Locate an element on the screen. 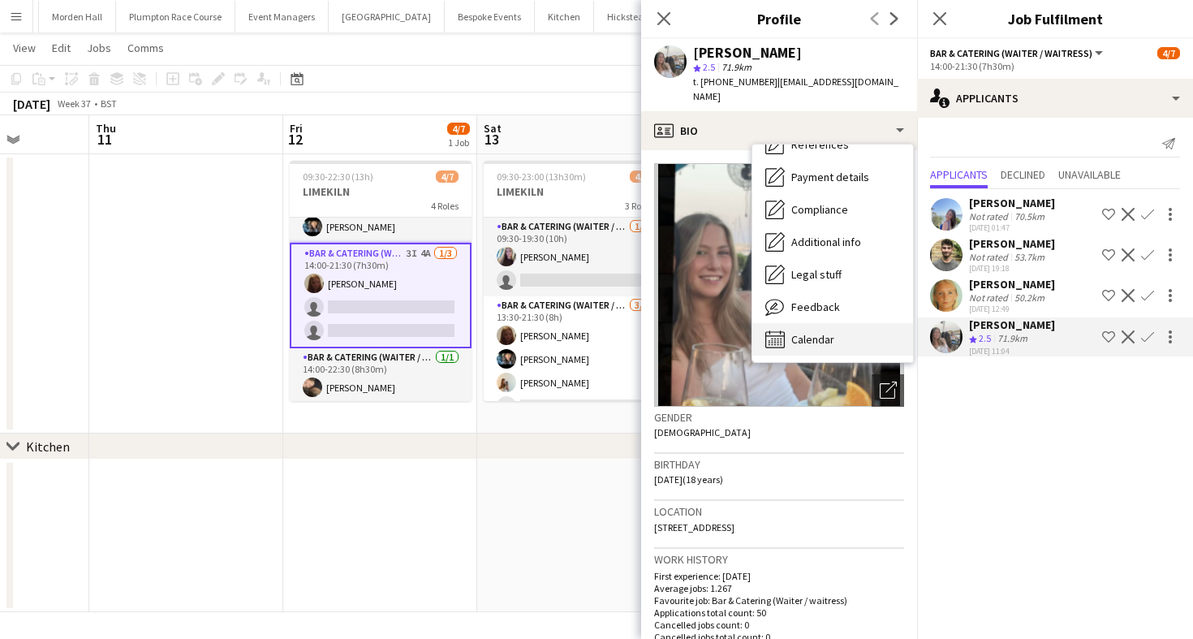 Image resolution: width=1193 pixels, height=639 pixels. a: Jobs is located at coordinates (99, 48).